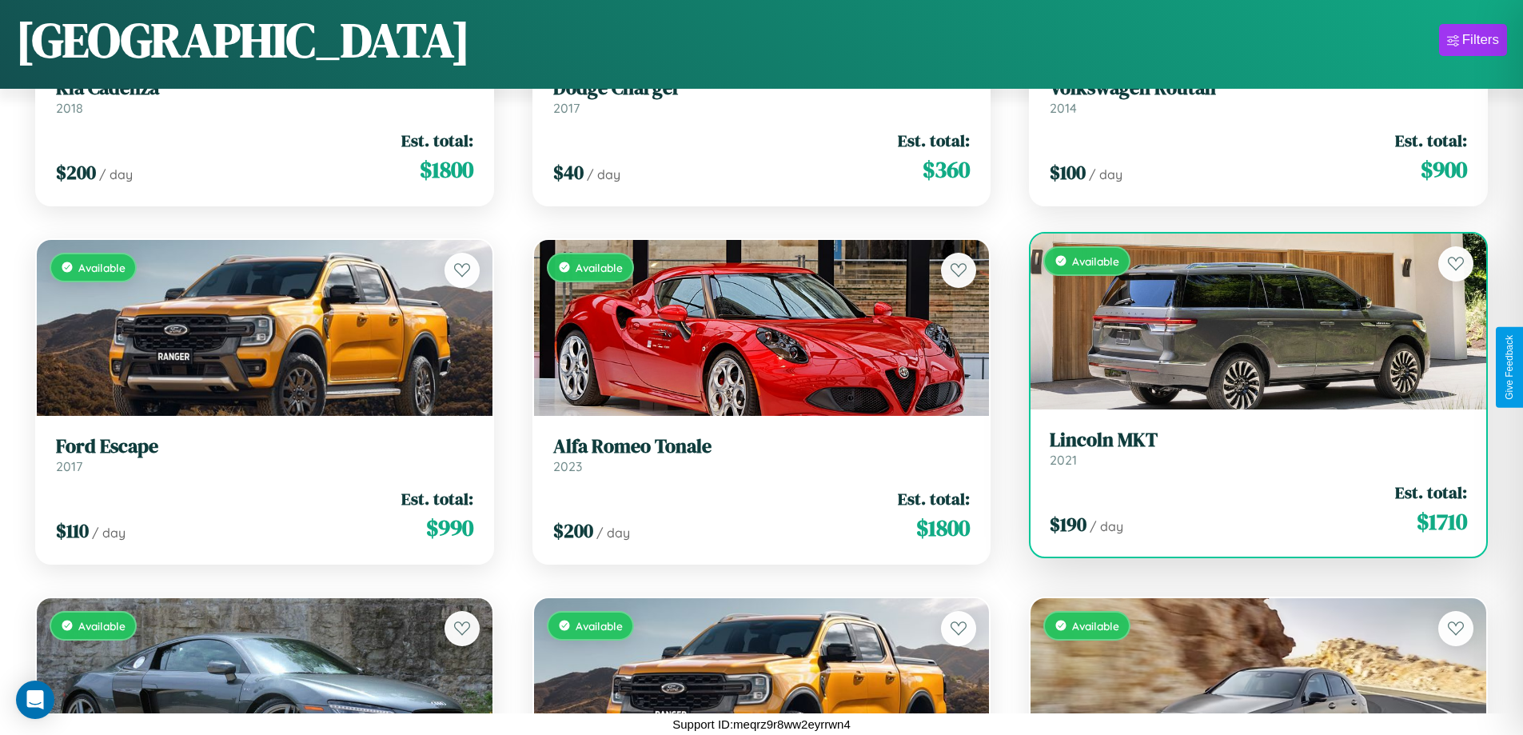 The height and width of the screenshot is (735, 1523). Describe the element at coordinates (72, 530) in the screenshot. I see `span: $ 110` at that location.